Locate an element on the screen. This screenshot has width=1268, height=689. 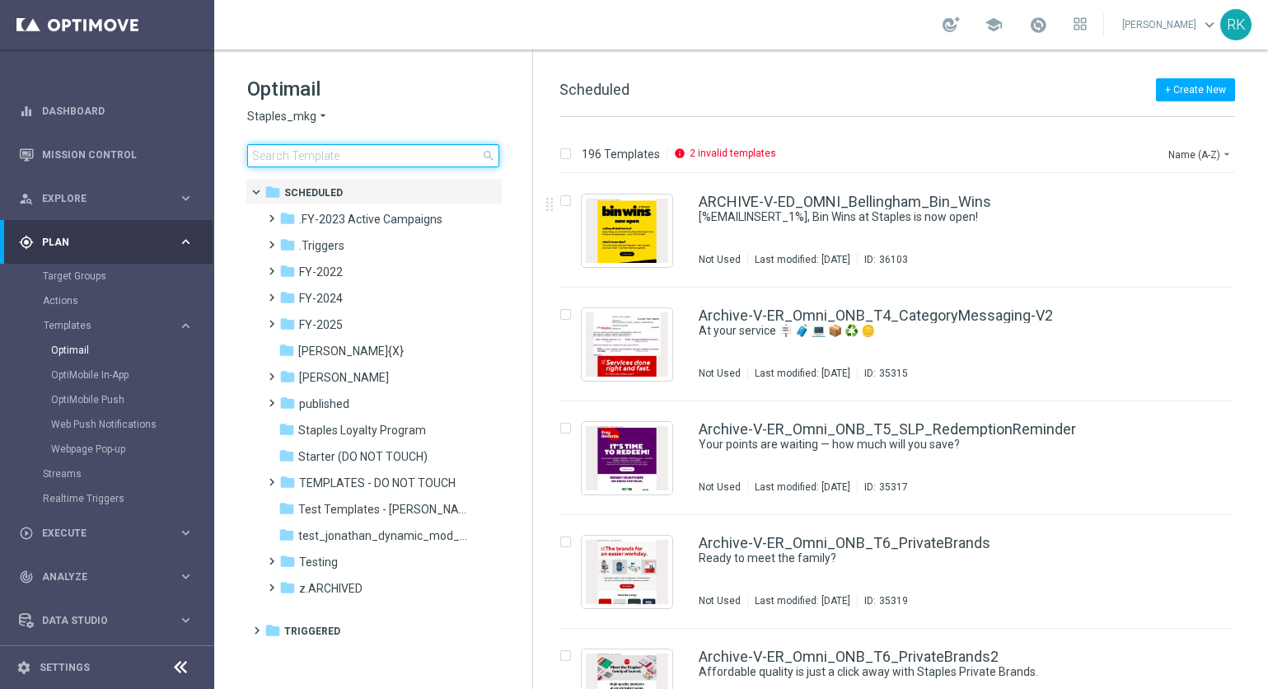
div: play_circle_outline Execute keyboard_arrow_right is located at coordinates (106, 533).